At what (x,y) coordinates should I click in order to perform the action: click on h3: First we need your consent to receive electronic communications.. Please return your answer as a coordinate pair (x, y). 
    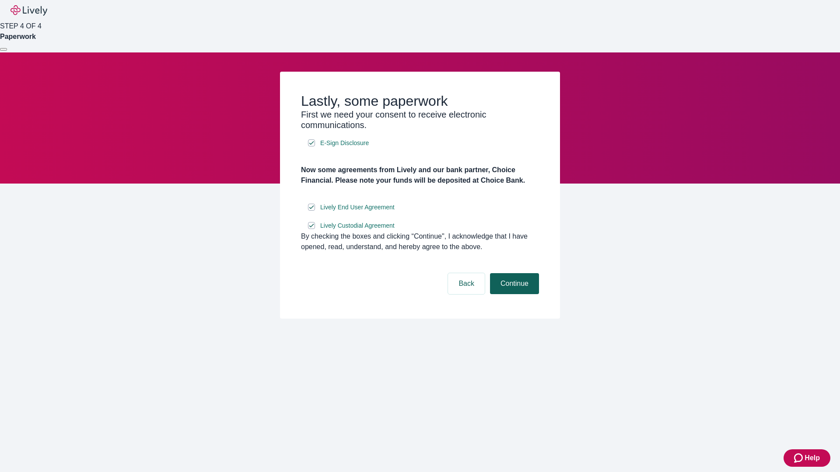
    Looking at the image, I should click on (420, 120).